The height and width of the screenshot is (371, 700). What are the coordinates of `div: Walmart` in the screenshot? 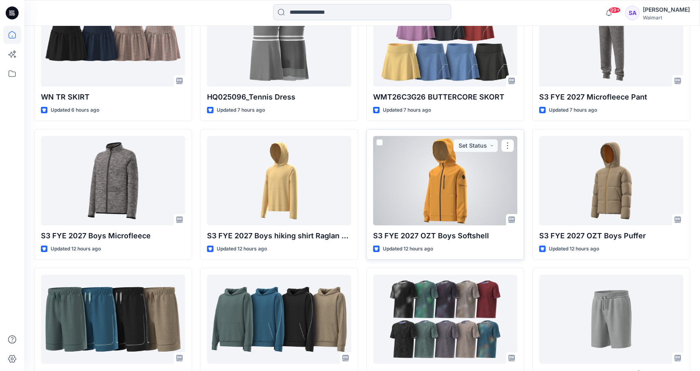 It's located at (666, 17).